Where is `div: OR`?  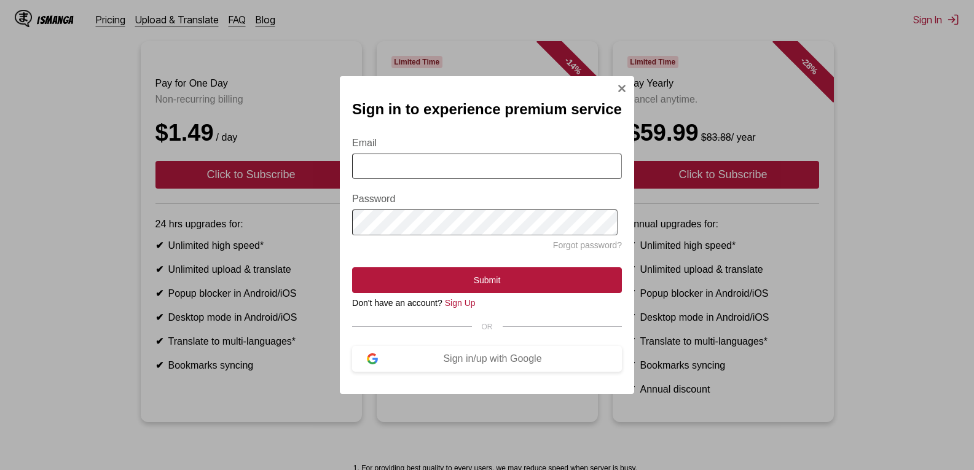
div: OR is located at coordinates (487, 327).